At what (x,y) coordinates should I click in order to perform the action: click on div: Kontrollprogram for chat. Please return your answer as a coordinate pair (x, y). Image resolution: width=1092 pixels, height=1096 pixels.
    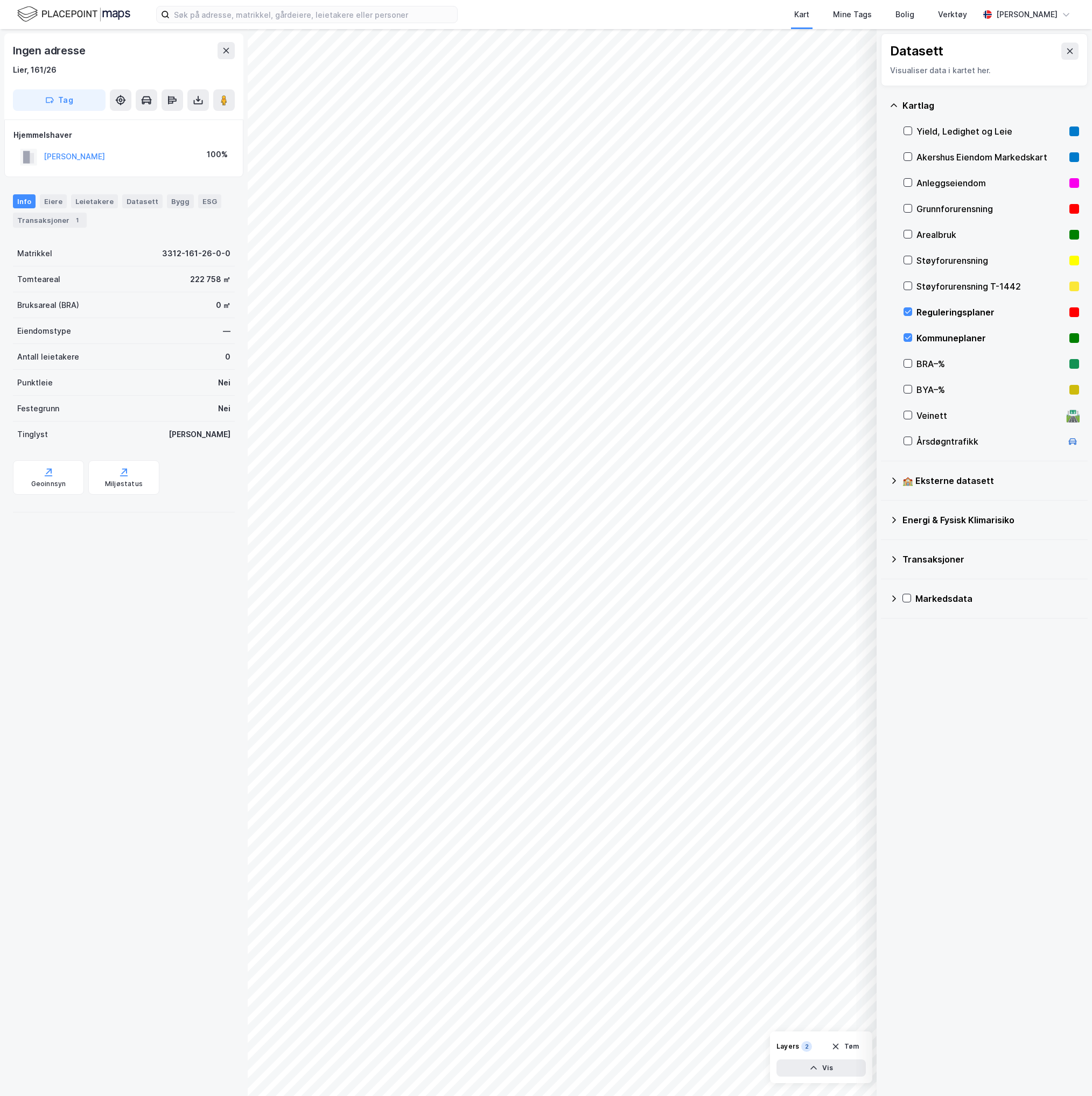
    Looking at the image, I should click on (1065, 1070).